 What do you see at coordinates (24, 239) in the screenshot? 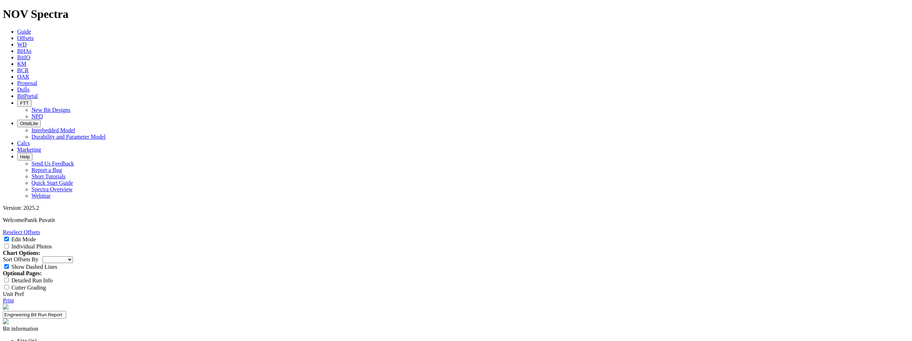
I see `label: Edit Mode` at bounding box center [24, 239].